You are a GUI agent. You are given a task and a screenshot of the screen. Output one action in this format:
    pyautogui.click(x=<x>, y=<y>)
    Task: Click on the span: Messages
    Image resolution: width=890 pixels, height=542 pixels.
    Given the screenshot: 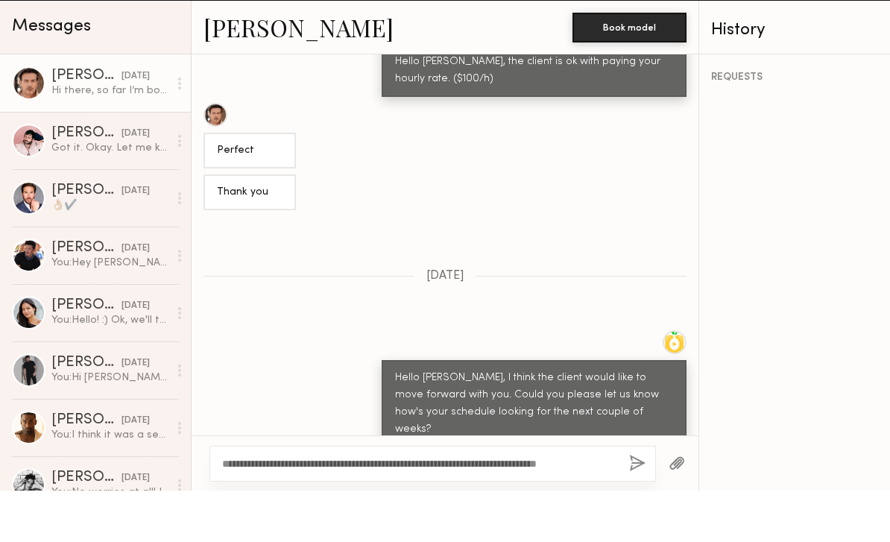 What is the action you would take?
    pyautogui.click(x=51, y=78)
    